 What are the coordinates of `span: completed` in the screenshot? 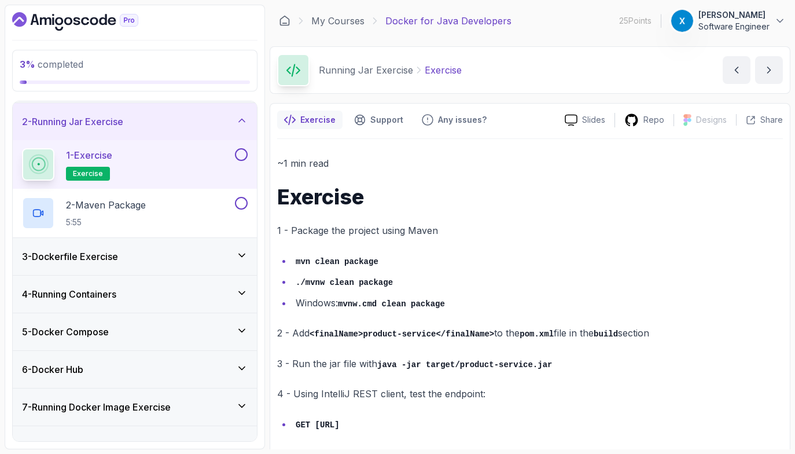 It's located at (51, 64).